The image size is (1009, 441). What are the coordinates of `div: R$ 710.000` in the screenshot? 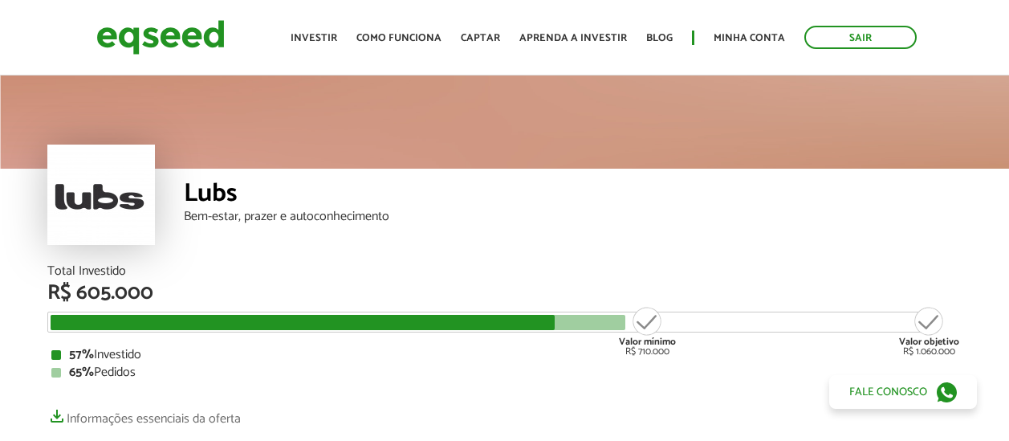 It's located at (647, 331).